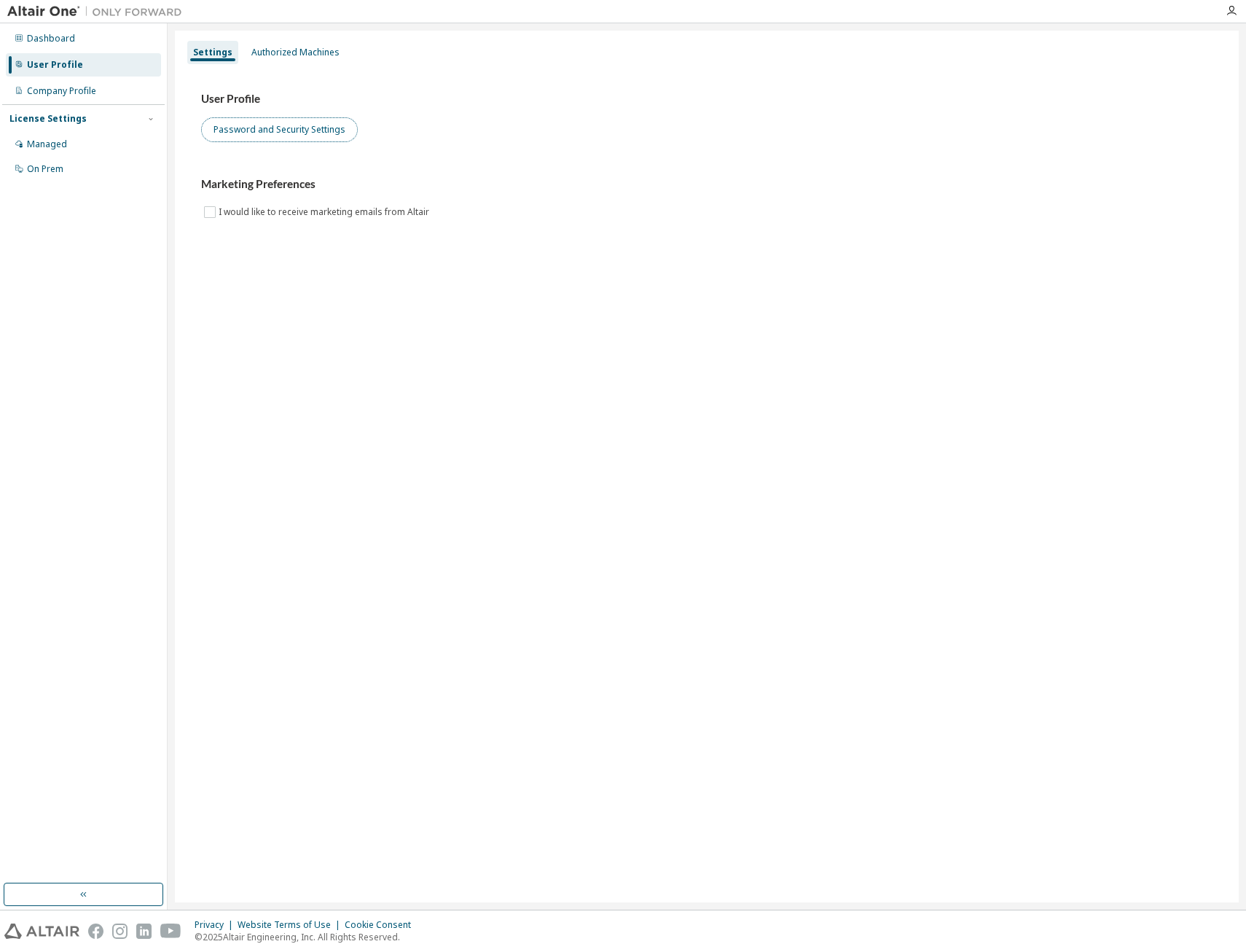  What do you see at coordinates (98, 11) in the screenshot?
I see `img: Altair One` at bounding box center [98, 11].